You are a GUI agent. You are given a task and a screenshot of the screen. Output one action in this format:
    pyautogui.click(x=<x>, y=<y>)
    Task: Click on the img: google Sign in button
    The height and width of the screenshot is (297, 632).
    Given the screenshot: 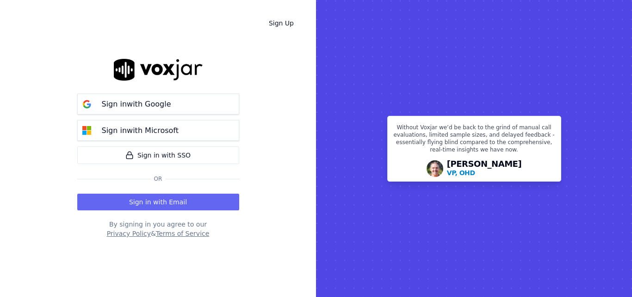 What is the action you would take?
    pyautogui.click(x=87, y=104)
    